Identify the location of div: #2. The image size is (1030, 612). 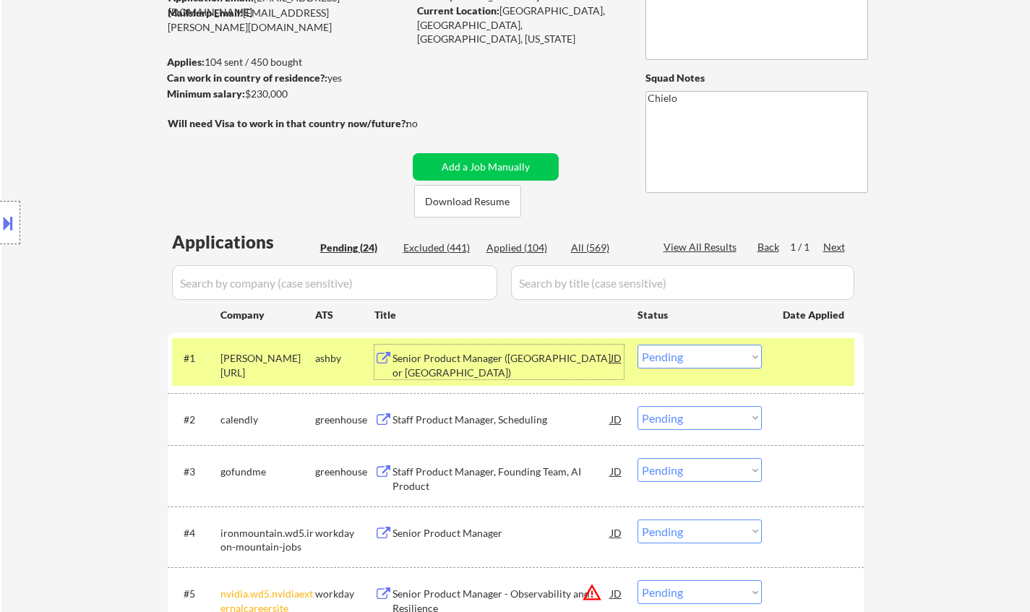
(196, 420).